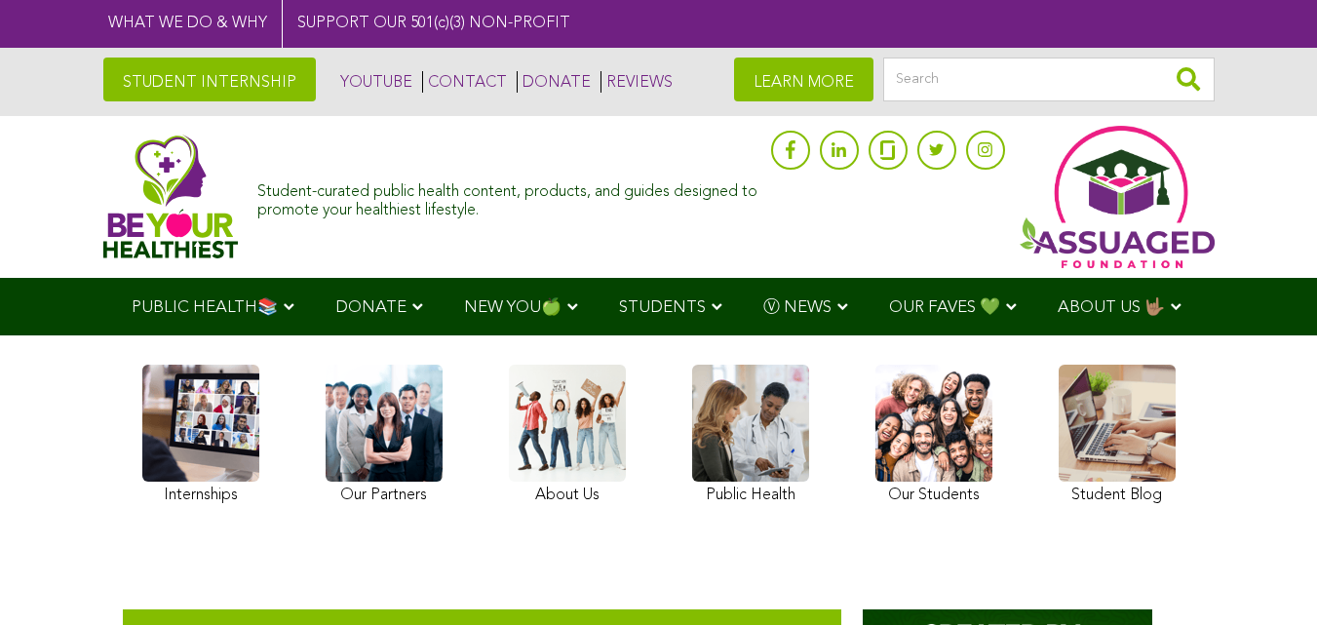  What do you see at coordinates (513, 307) in the screenshot?
I see `span: NEW YOU🍏` at bounding box center [513, 307].